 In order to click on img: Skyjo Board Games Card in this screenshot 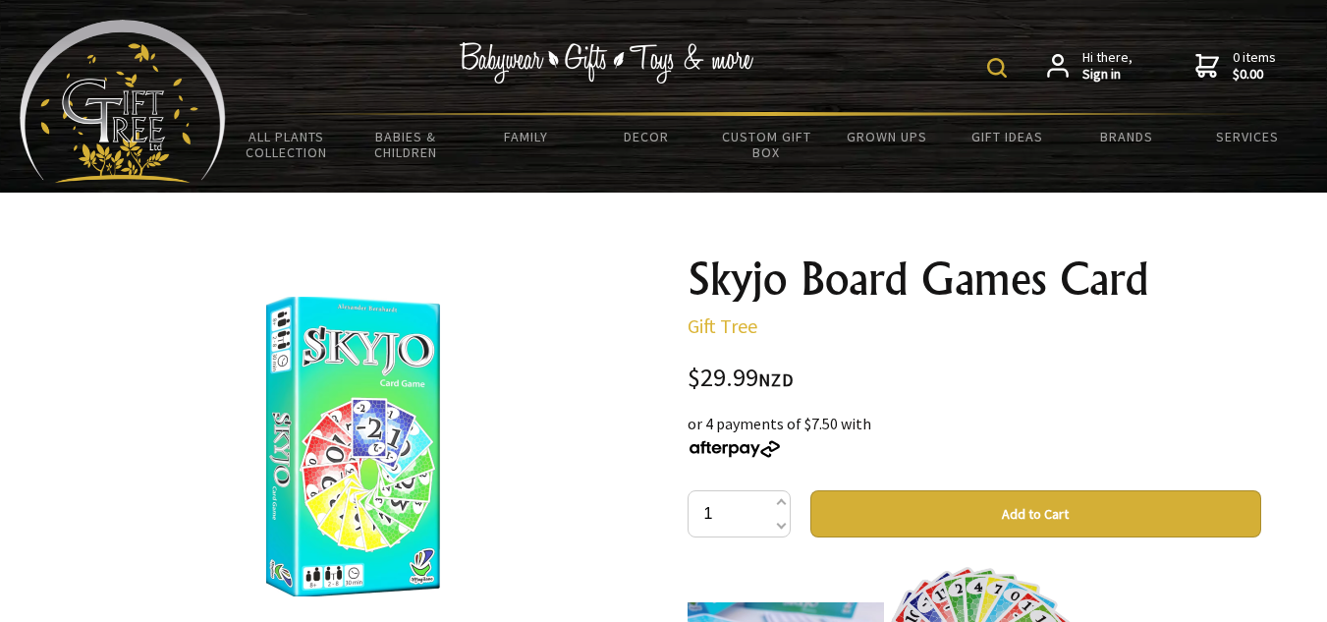, I will do `click(353, 446)`.